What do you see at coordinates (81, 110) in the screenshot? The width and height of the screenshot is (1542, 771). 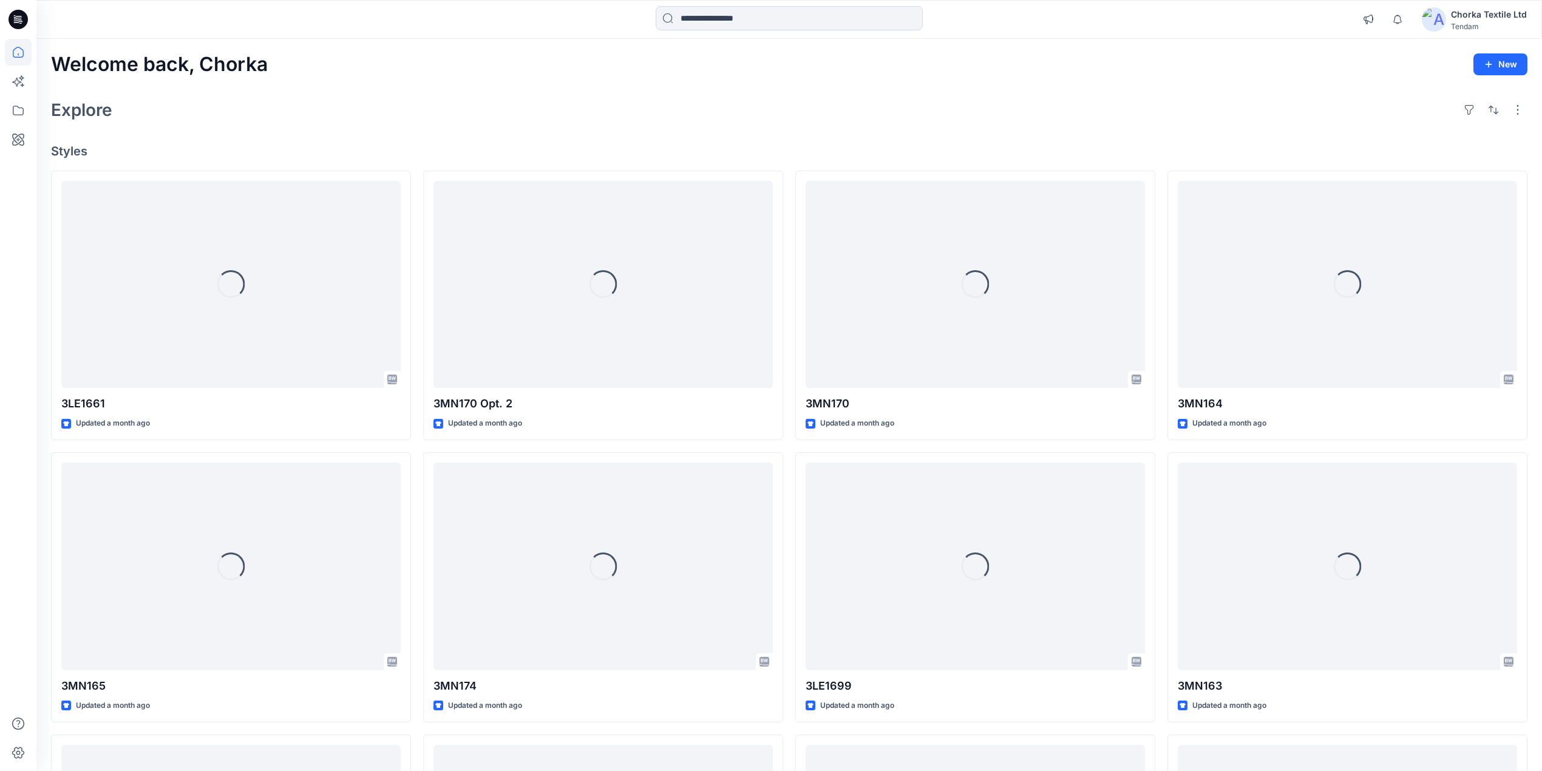 I see `h2: Explore` at bounding box center [81, 110].